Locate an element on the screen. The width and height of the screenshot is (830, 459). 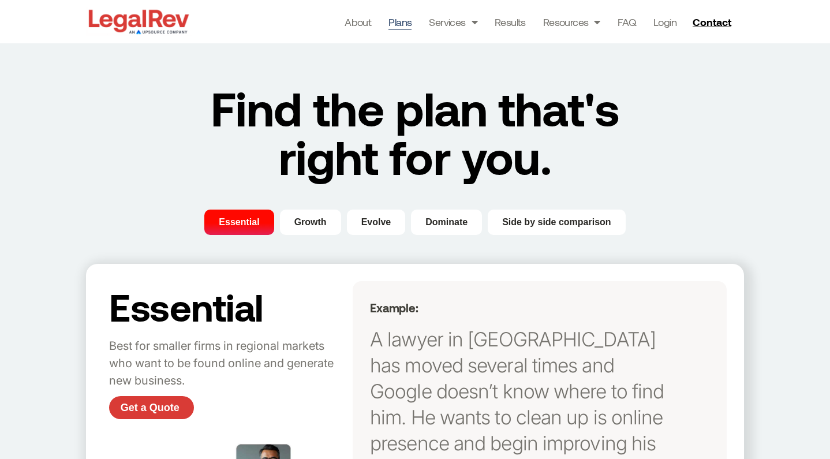
span: Evolve is located at coordinates (376, 222).